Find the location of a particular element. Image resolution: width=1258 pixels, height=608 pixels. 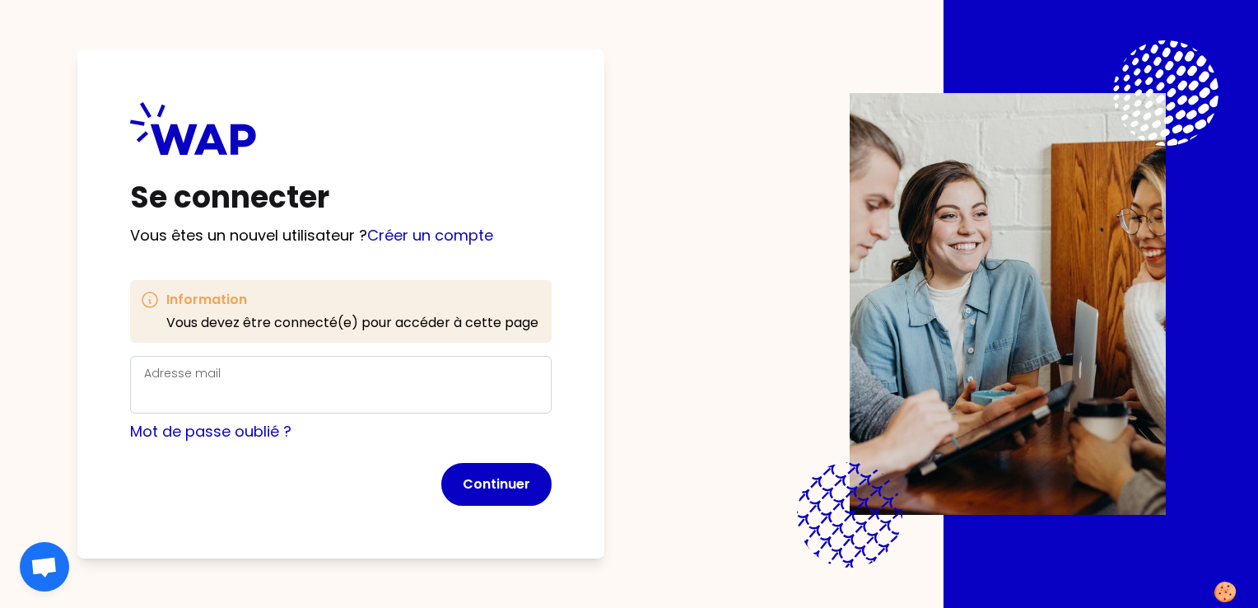

div: Ouvrir le chat is located at coordinates (44, 567).